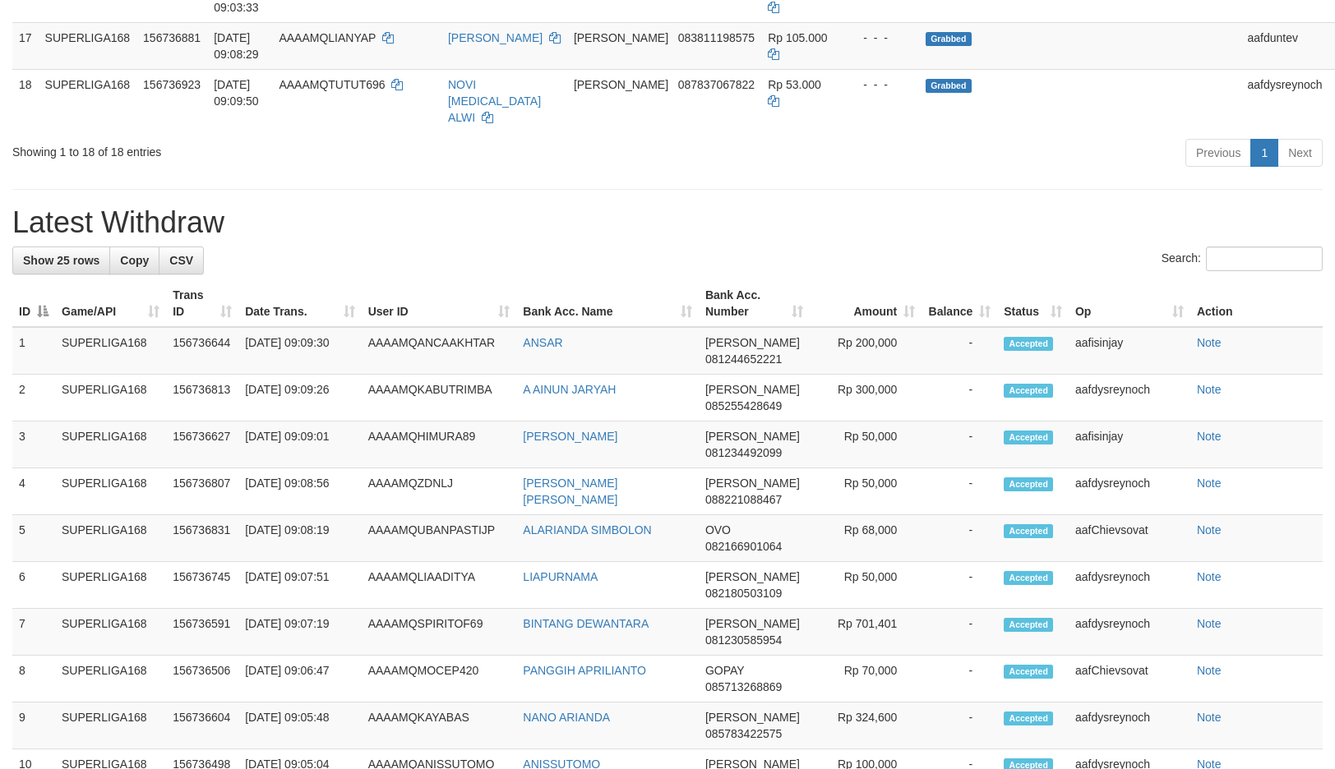 The image size is (1335, 769). Describe the element at coordinates (439, 726) in the screenshot. I see `td: AAAAMQKAYABAS` at that location.